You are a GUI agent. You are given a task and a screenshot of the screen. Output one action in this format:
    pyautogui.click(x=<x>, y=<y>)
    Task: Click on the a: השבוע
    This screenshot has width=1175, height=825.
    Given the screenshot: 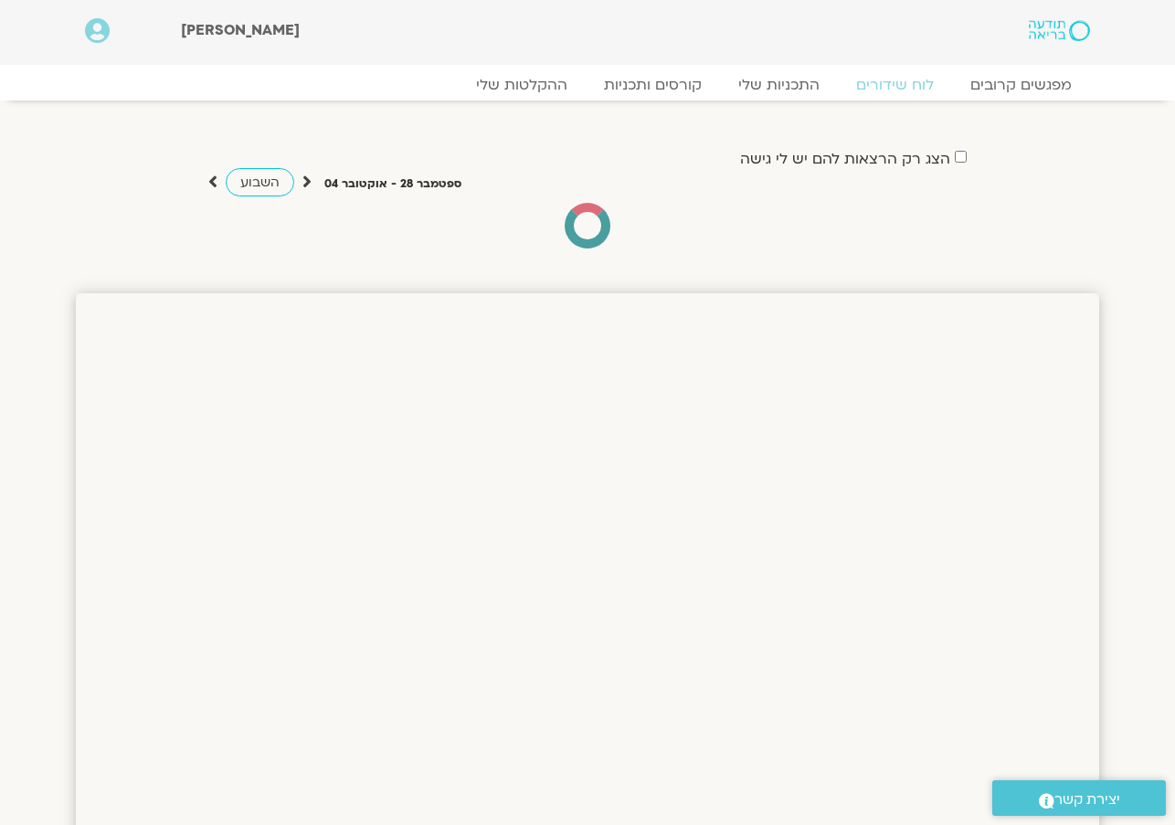 What is the action you would take?
    pyautogui.click(x=260, y=182)
    